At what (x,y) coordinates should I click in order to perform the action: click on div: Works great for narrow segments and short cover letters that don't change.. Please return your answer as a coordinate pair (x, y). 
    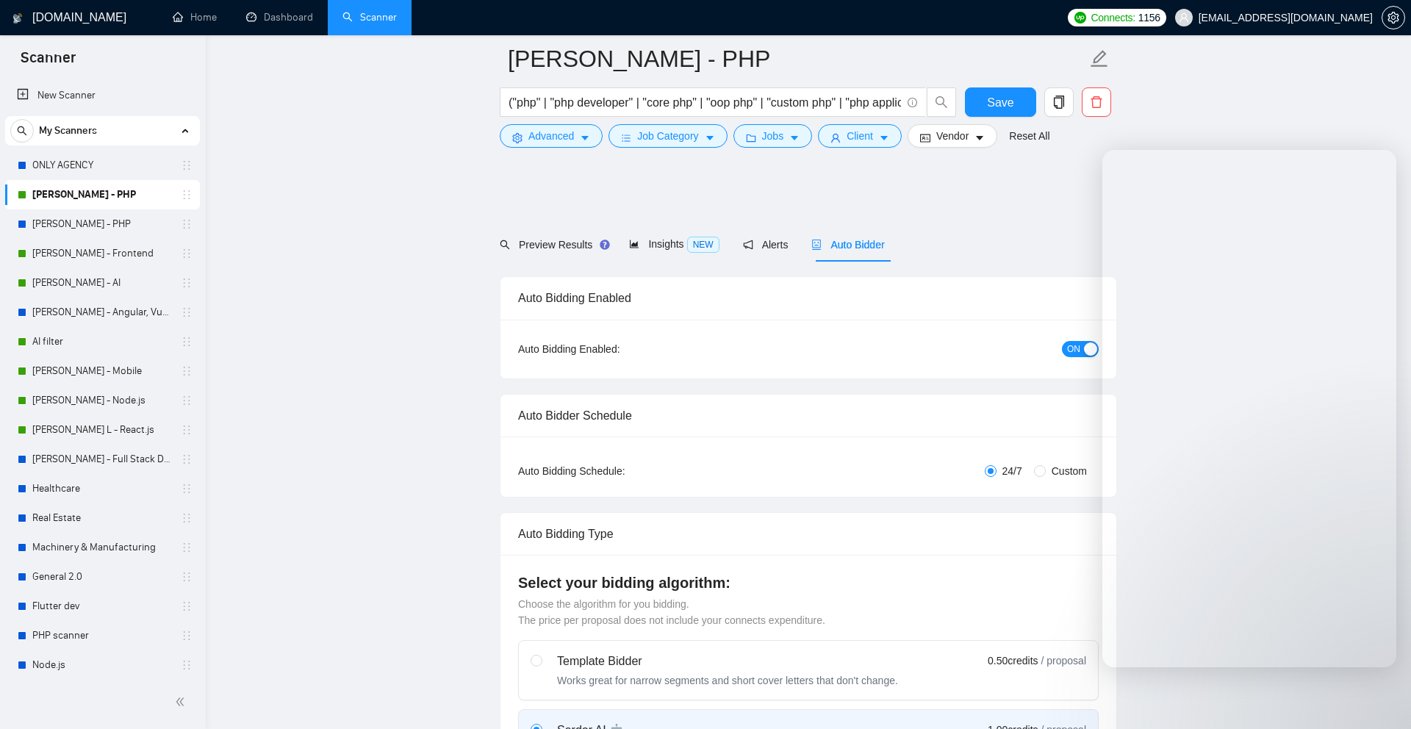
    Looking at the image, I should click on (728, 681).